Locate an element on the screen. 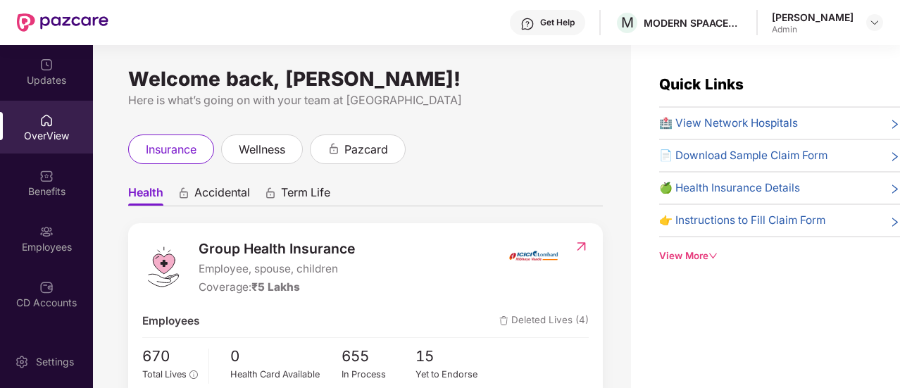  div: Yet to Endorse is located at coordinates (453, 375).